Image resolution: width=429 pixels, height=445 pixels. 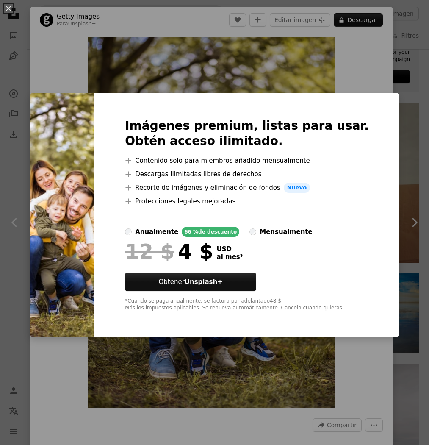 I want to click on div: *Cuando se paga anualmente, se factura por adelantado 48 $ Más los impuestos aplicables. Se renue..., so click(x=247, y=305).